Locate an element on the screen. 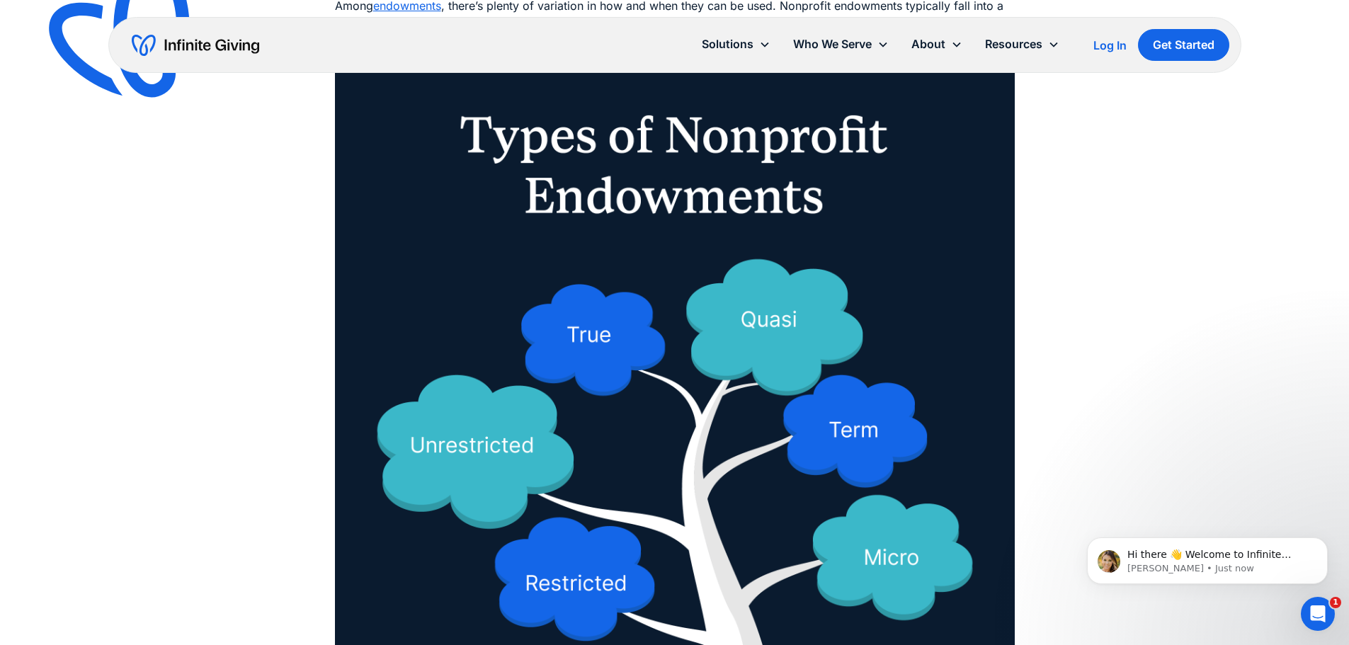 The image size is (1349, 645). div: Log In is located at coordinates (1110, 45).